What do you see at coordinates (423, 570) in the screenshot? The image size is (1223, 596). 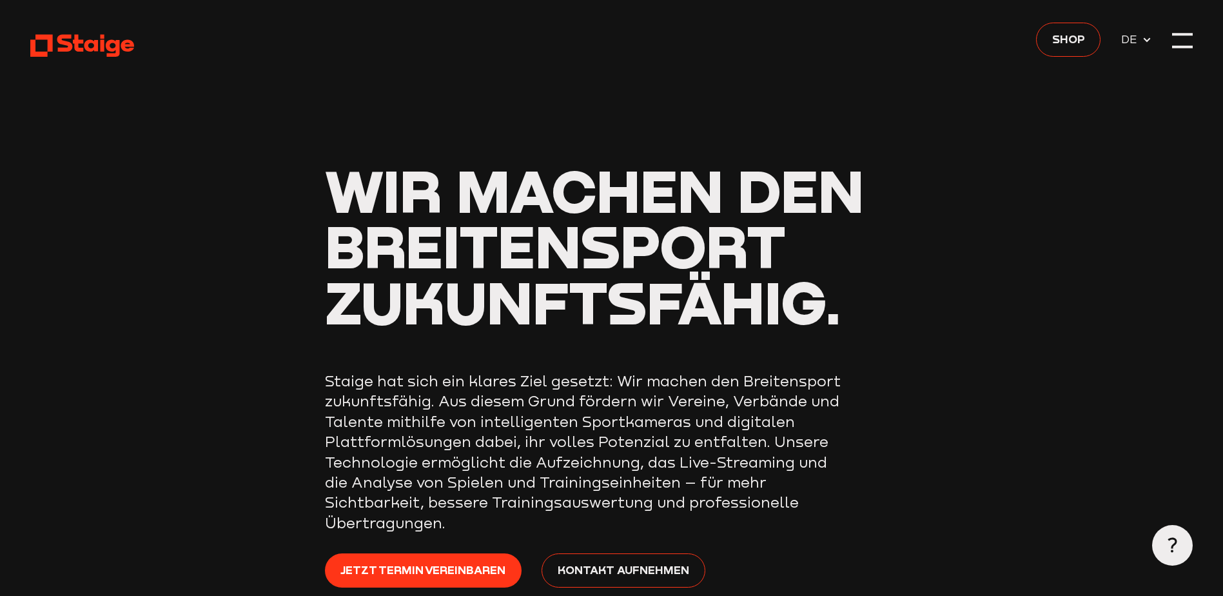 I see `a: Jetzt Termin vereinbaren` at bounding box center [423, 570].